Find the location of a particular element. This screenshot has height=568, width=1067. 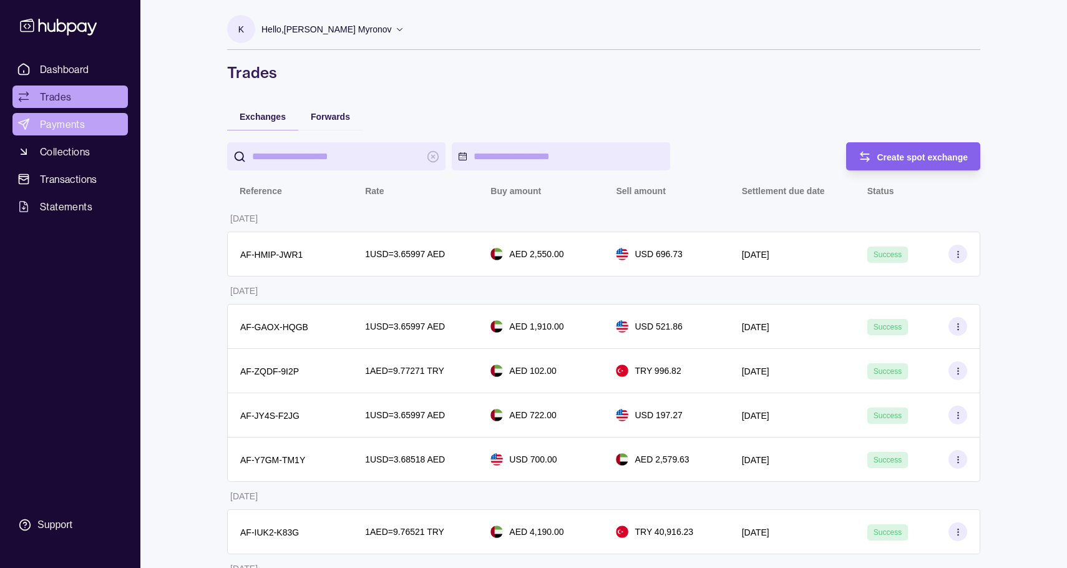

a: Trades is located at coordinates (70, 97).